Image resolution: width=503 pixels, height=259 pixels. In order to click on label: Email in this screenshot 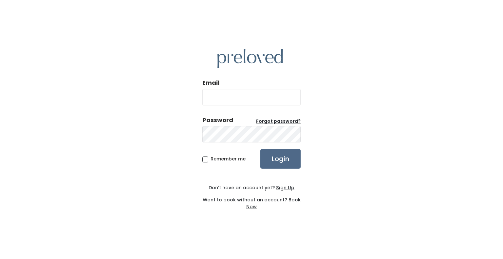, I will do `click(211, 83)`.